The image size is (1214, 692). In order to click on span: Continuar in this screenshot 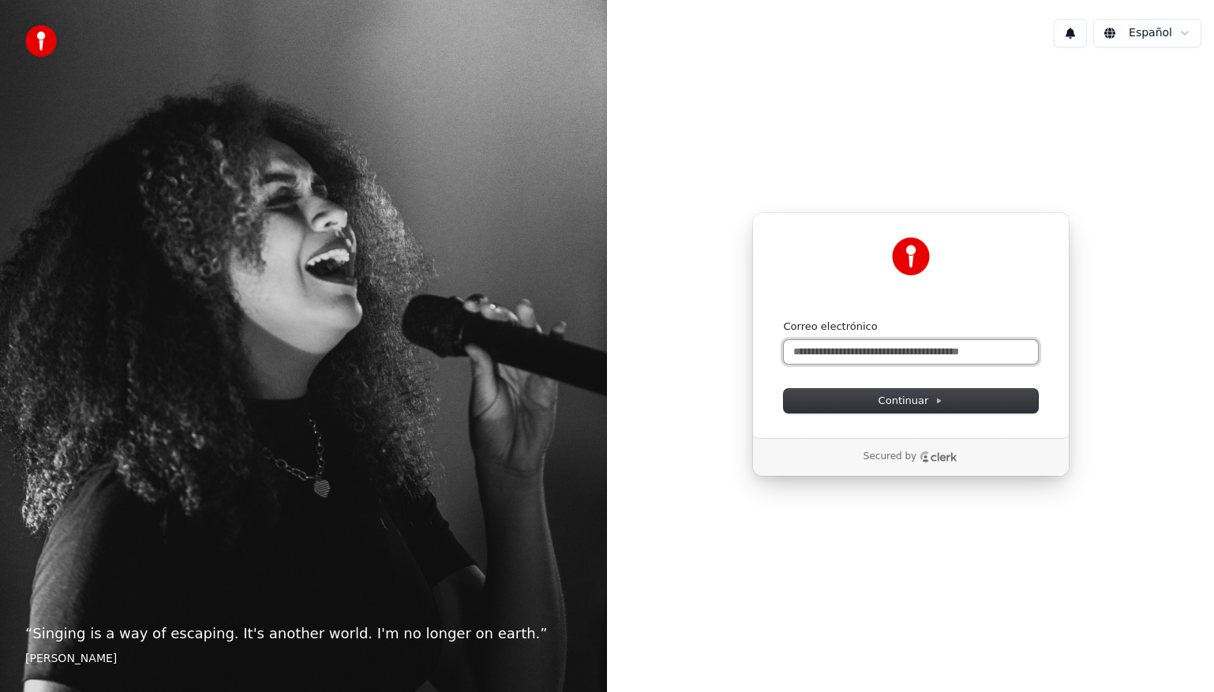, I will do `click(911, 401)`.